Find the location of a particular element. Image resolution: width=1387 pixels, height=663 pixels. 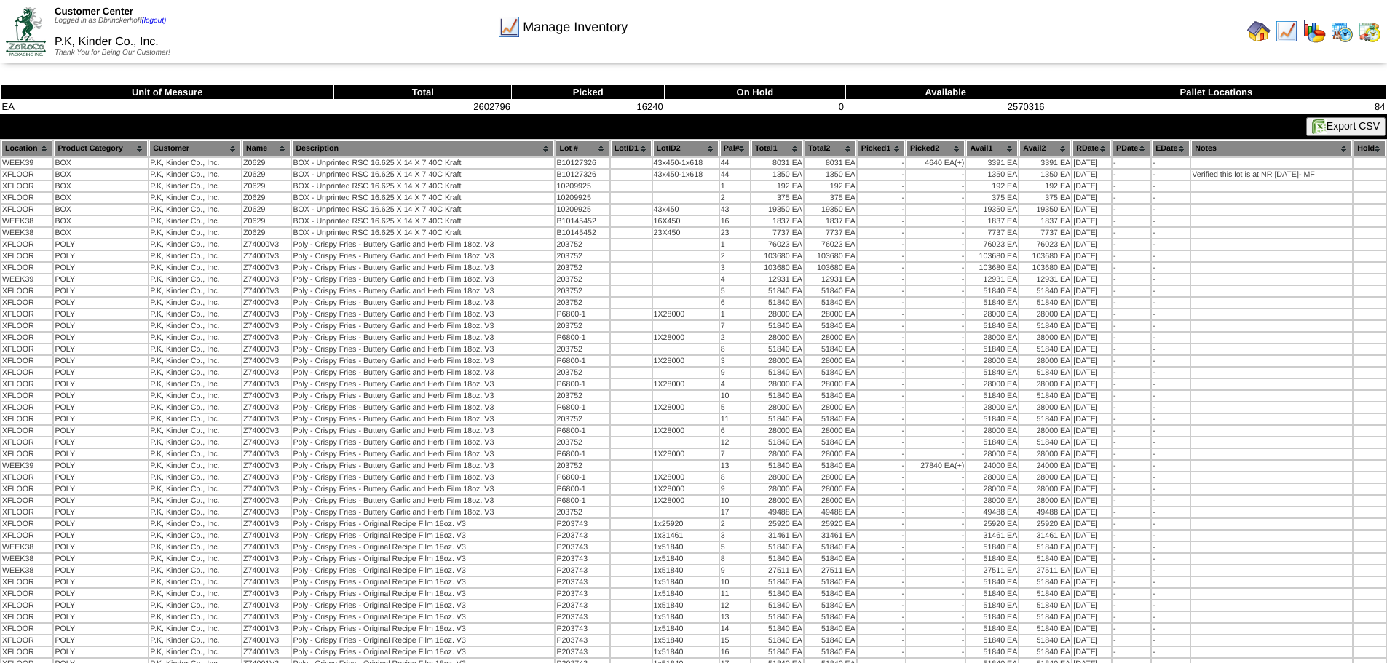

th: Notes is located at coordinates (1271, 149).